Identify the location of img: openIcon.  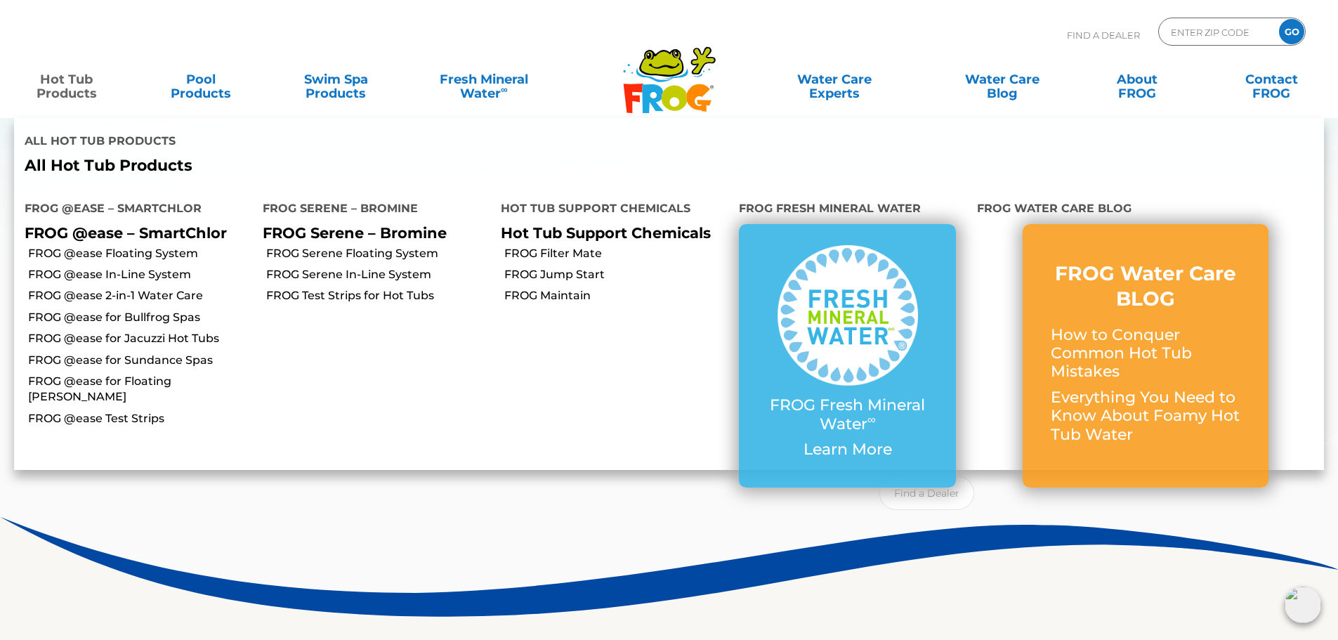
(1303, 605).